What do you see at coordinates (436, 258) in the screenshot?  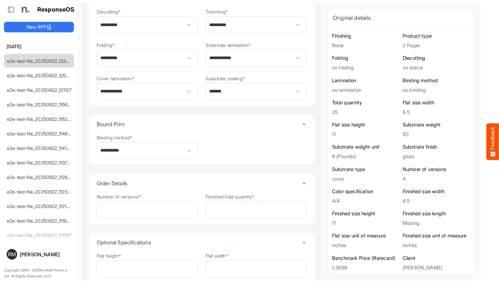 I see `h6: Client` at bounding box center [436, 258].